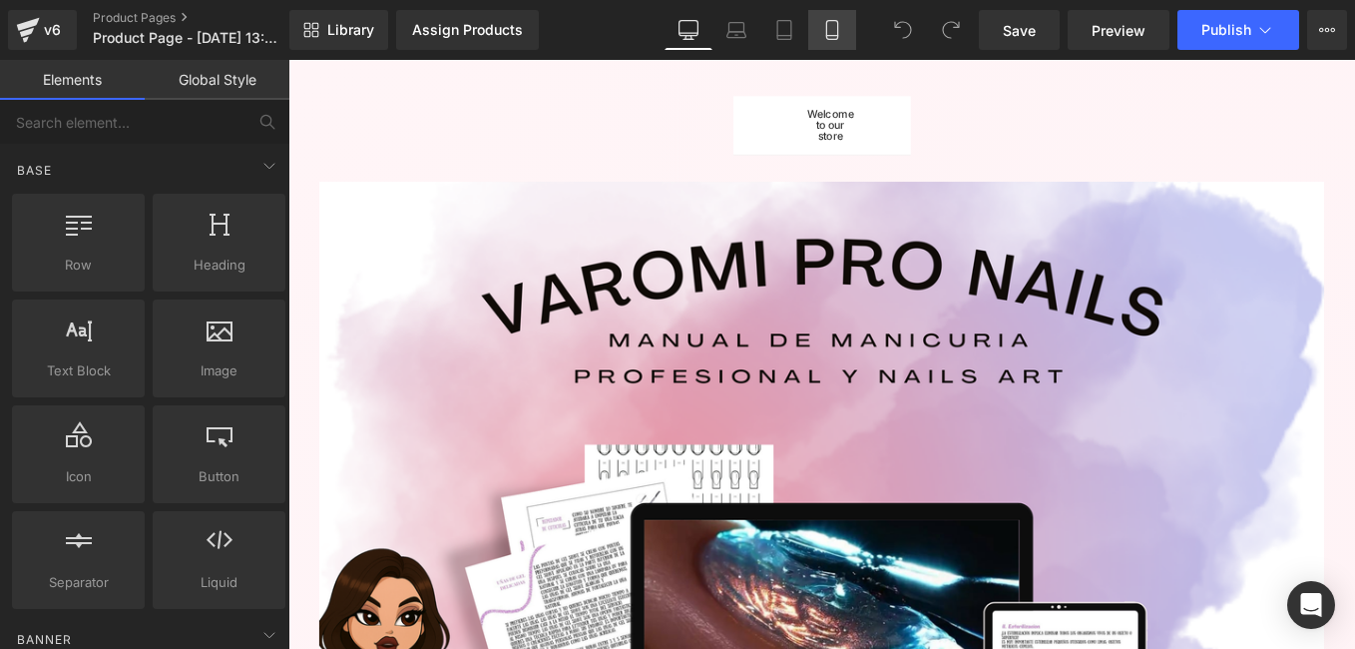 The height and width of the screenshot is (649, 1355). Describe the element at coordinates (1311, 605) in the screenshot. I see `div: Open Intercom Messenger` at that location.